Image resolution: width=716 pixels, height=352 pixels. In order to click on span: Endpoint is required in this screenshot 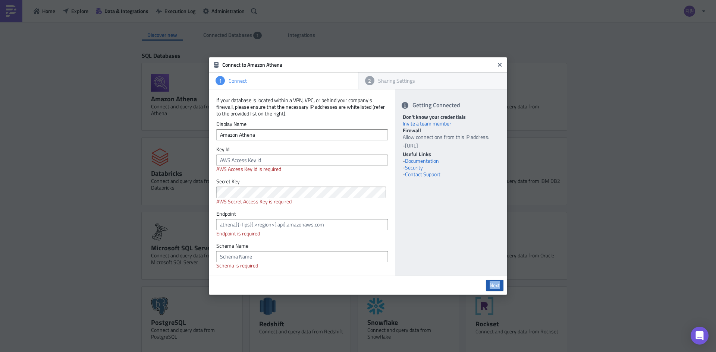, I will do `click(238, 233)`.